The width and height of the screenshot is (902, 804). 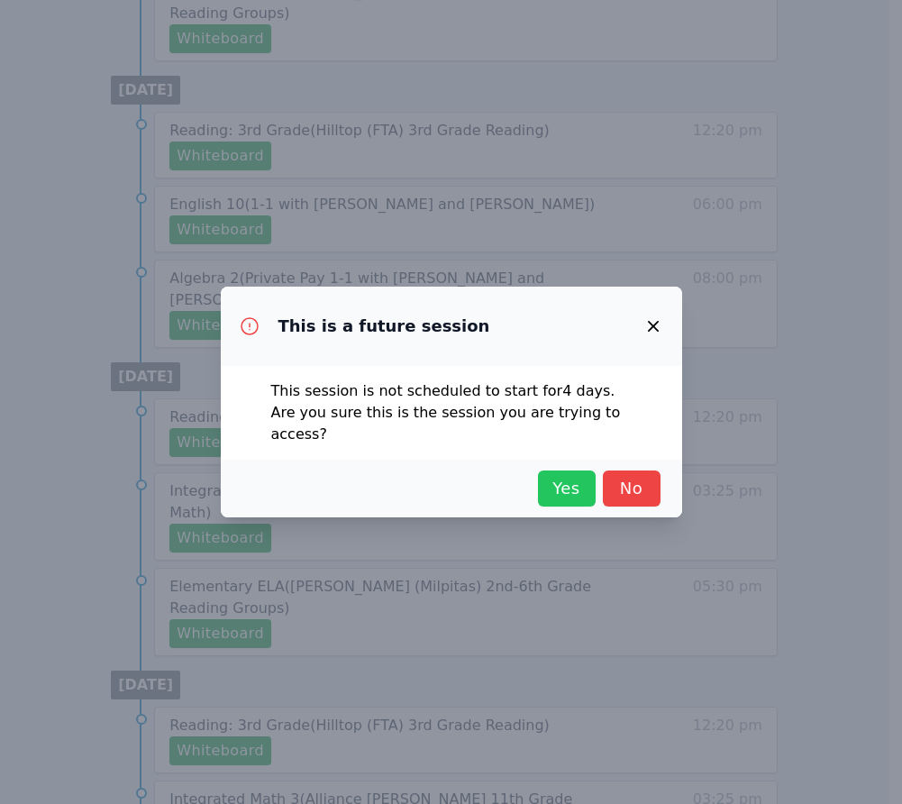 What do you see at coordinates (567, 489) in the screenshot?
I see `button: Yes` at bounding box center [567, 489].